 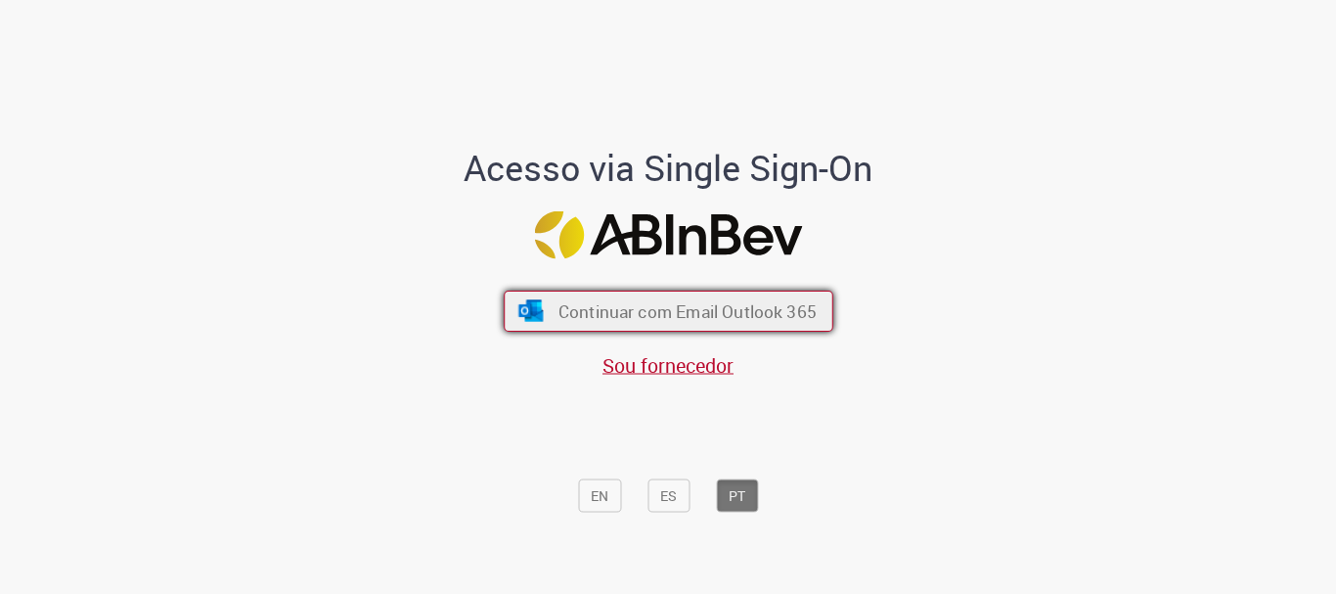 What do you see at coordinates (668, 168) in the screenshot?
I see `h1: Acesso via Single Sign-On` at bounding box center [668, 168].